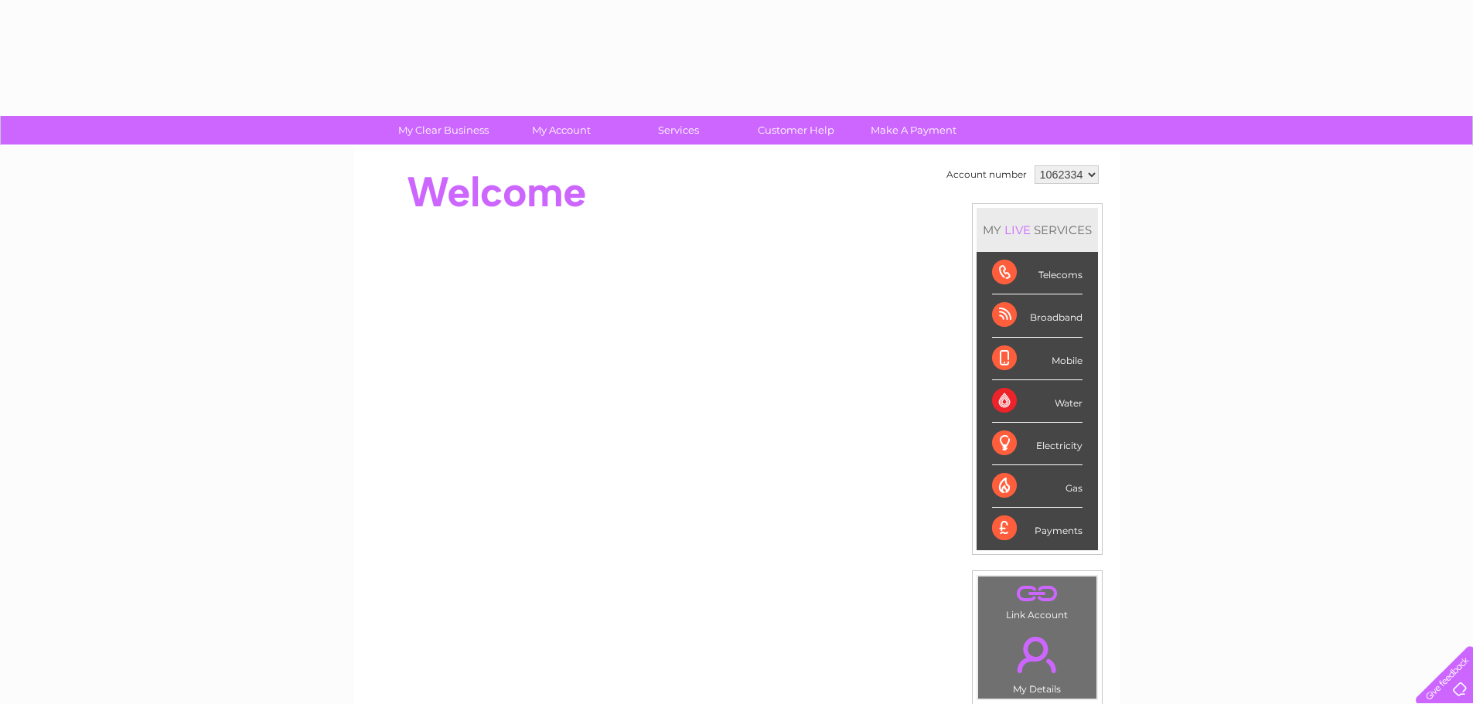 The image size is (1473, 704). What do you see at coordinates (1037, 529) in the screenshot?
I see `div: Payments` at bounding box center [1037, 529].